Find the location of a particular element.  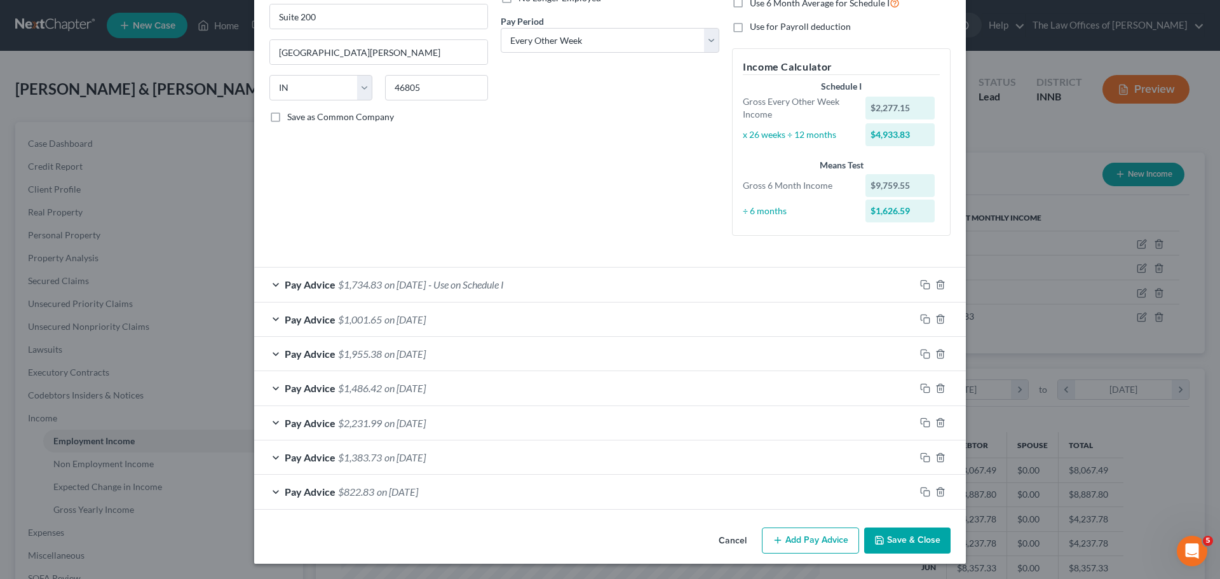

div: ÷ 6 months is located at coordinates (798, 211).